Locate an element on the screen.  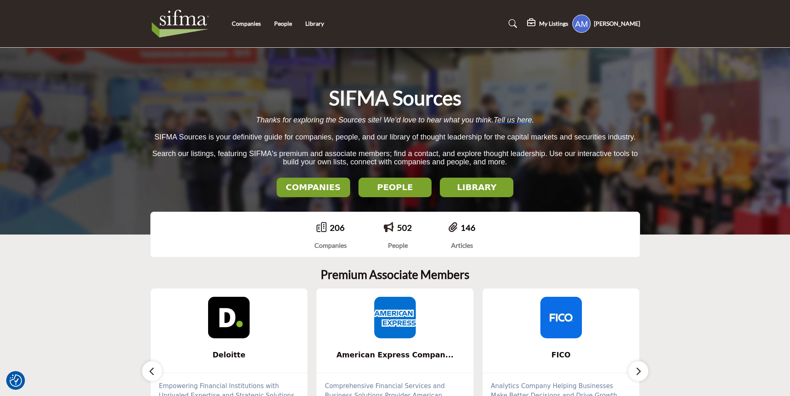
button: COMPANIES is located at coordinates (313, 187).